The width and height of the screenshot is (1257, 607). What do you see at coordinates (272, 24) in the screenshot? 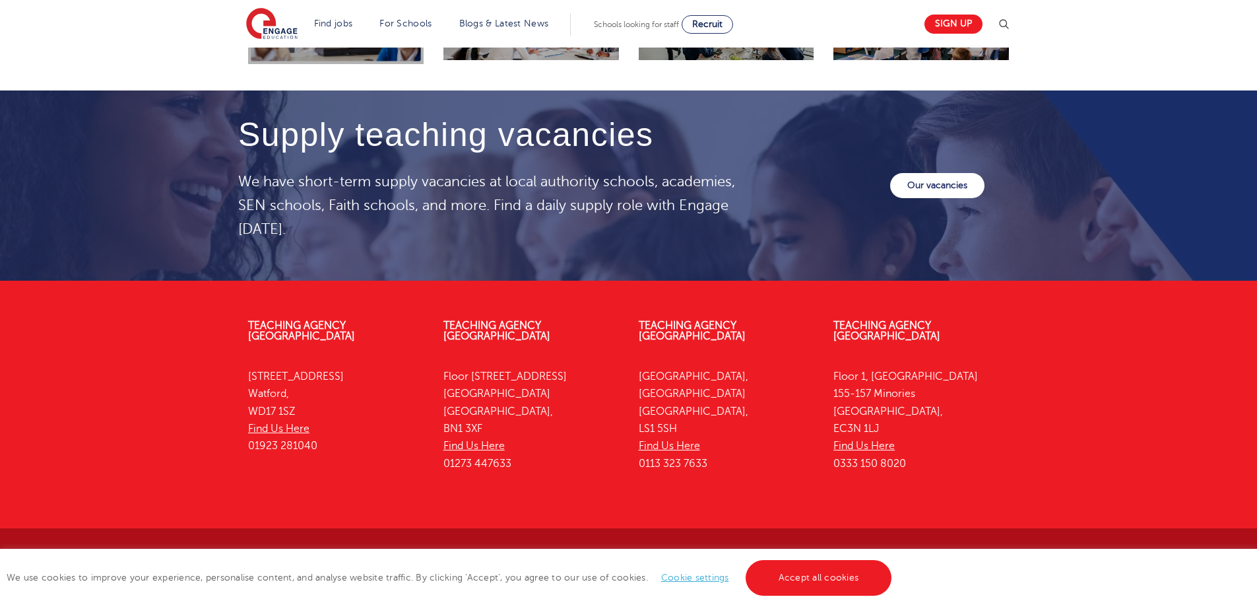
I see `img: Engage Education` at bounding box center [272, 24].